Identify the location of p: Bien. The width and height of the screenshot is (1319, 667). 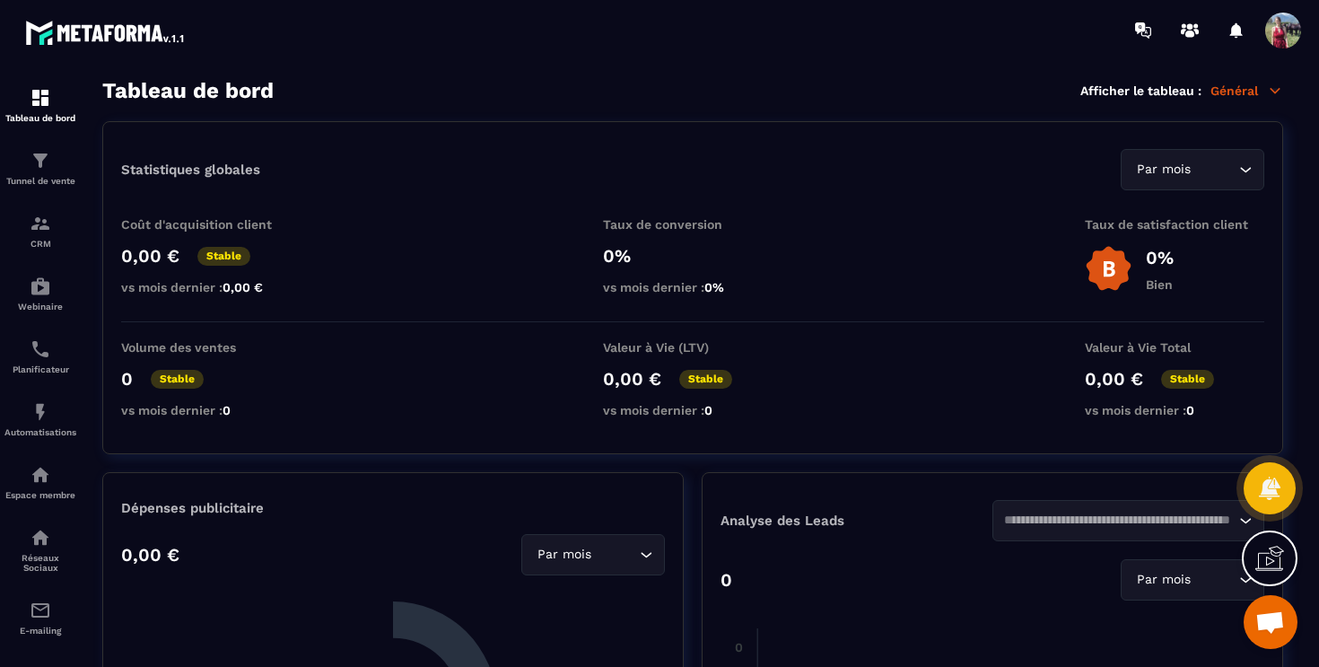
(1159, 284).